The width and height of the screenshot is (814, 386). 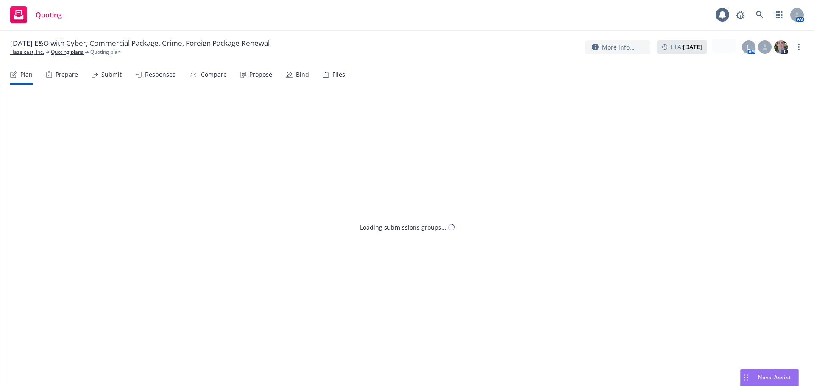 What do you see at coordinates (26, 75) in the screenshot?
I see `div: Plan` at bounding box center [26, 75].